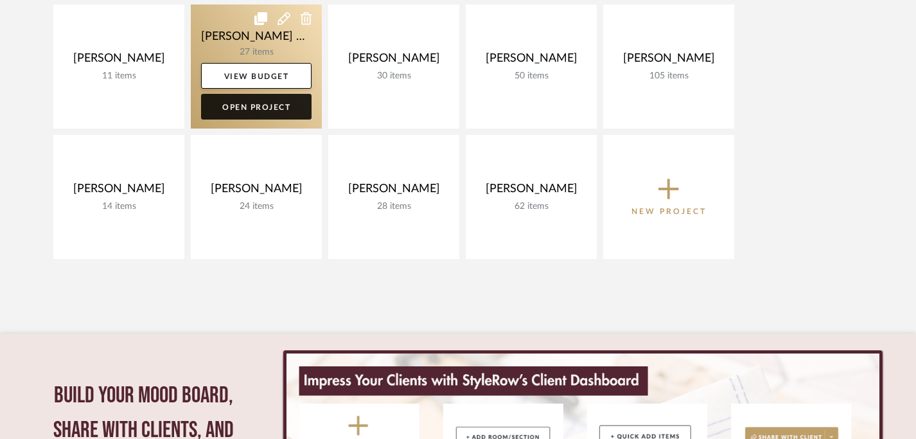 Image resolution: width=916 pixels, height=439 pixels. Describe the element at coordinates (119, 76) in the screenshot. I see `div: 11 items` at that location.